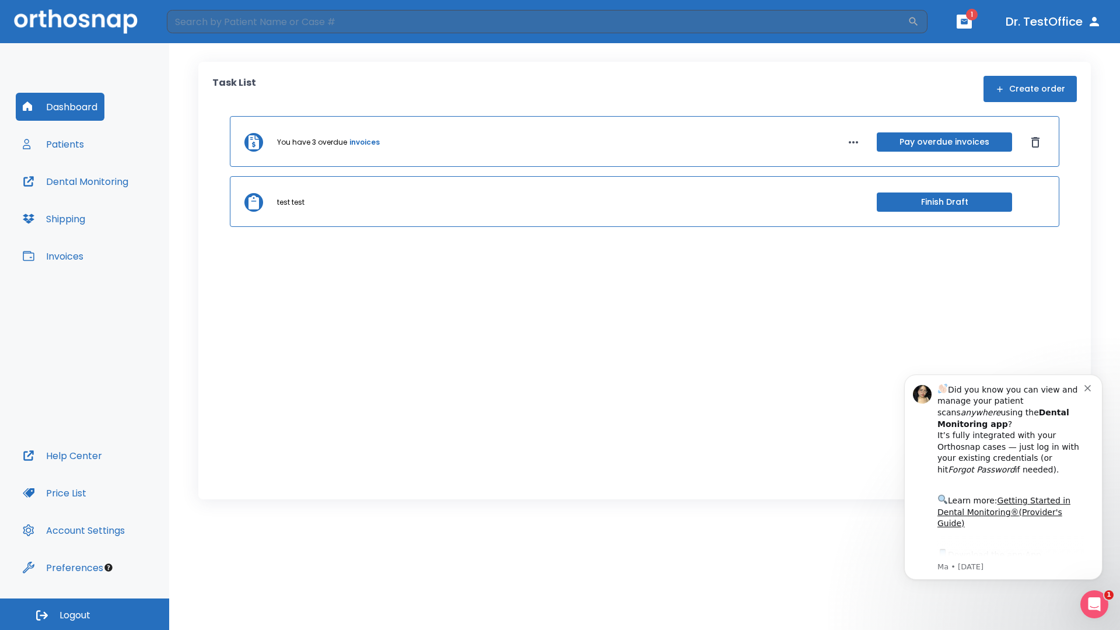  Describe the element at coordinates (75, 181) in the screenshot. I see `a: Dental Monitoring` at that location.